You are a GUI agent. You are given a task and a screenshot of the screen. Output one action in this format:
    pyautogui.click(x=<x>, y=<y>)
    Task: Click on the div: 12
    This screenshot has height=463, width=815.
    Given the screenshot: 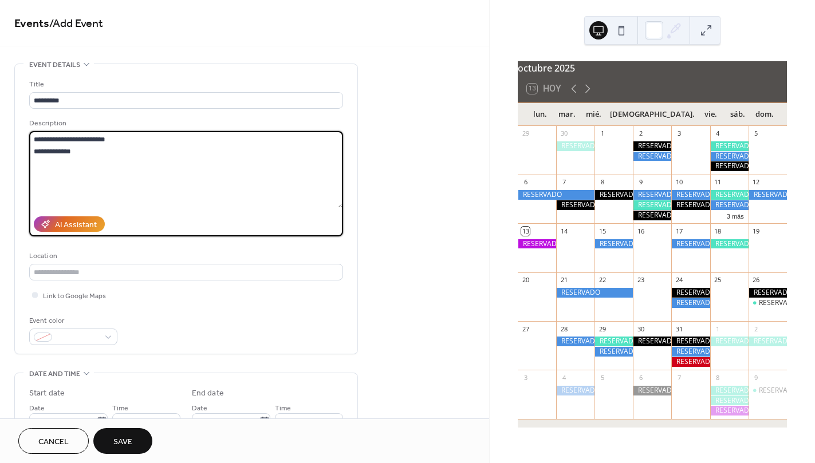 What is the action you would take?
    pyautogui.click(x=756, y=182)
    